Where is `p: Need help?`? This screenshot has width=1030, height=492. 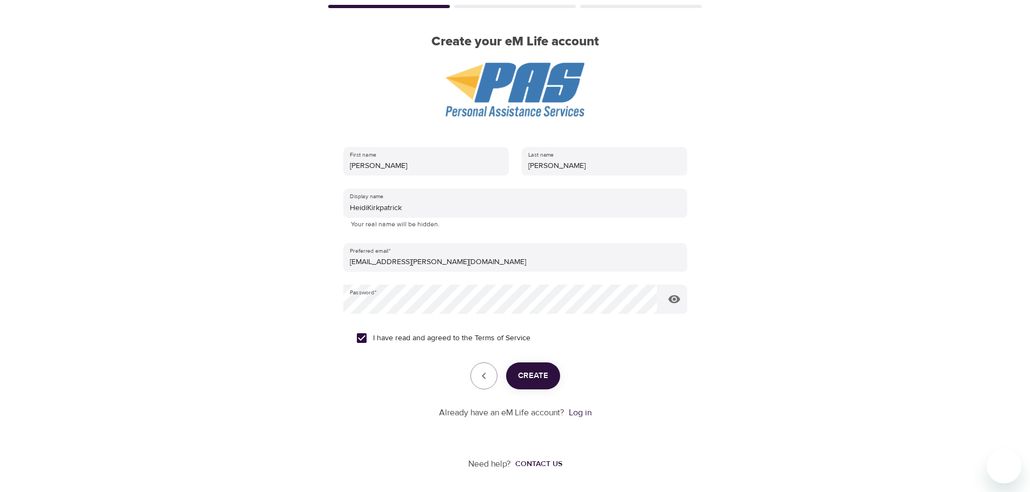 p: Need help? is located at coordinates (489, 464).